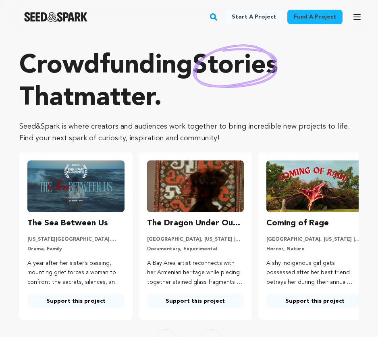  What do you see at coordinates (196, 223) in the screenshot?
I see `h3: The Dragon Under Our Feet` at bounding box center [196, 223].